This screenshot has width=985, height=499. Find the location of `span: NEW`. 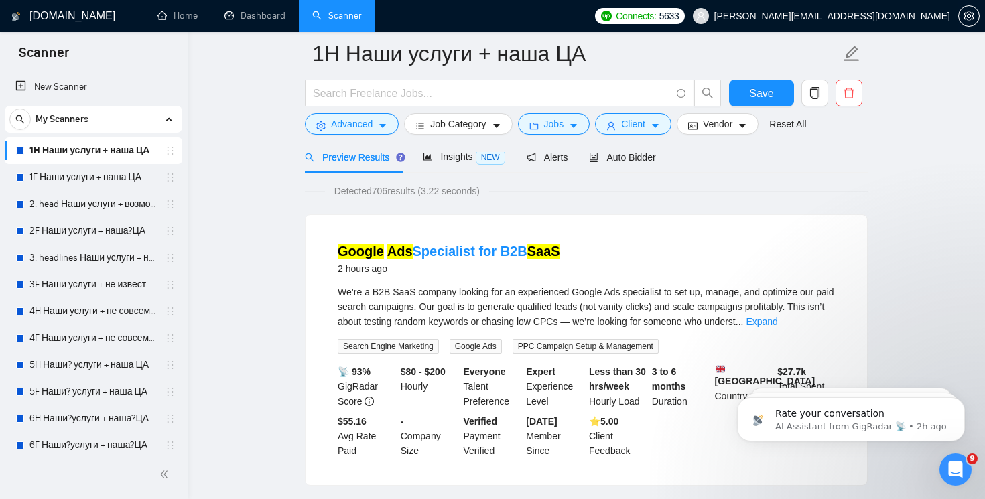

span: NEW is located at coordinates (490, 157).